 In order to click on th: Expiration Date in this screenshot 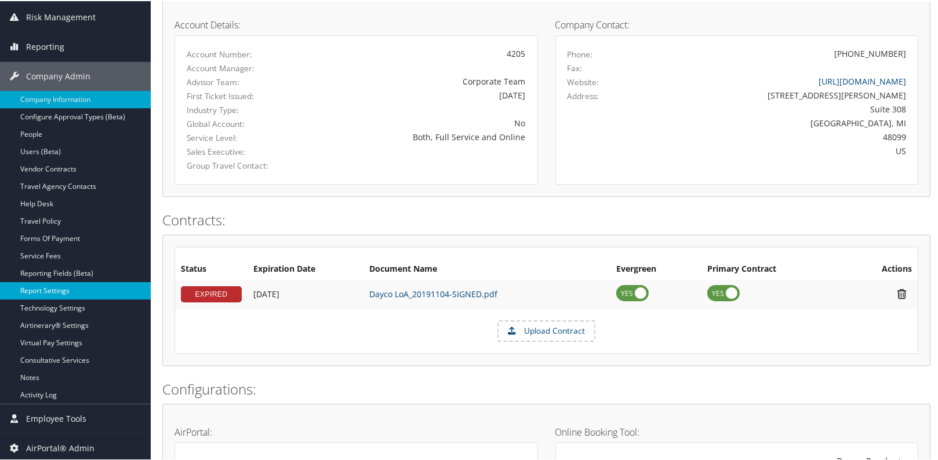, I will do `click(305, 268)`.